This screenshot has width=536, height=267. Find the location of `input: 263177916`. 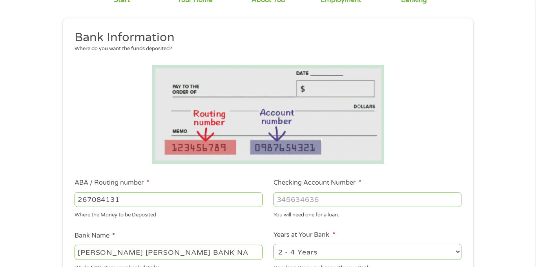

input: 263177916 is located at coordinates (168, 200).